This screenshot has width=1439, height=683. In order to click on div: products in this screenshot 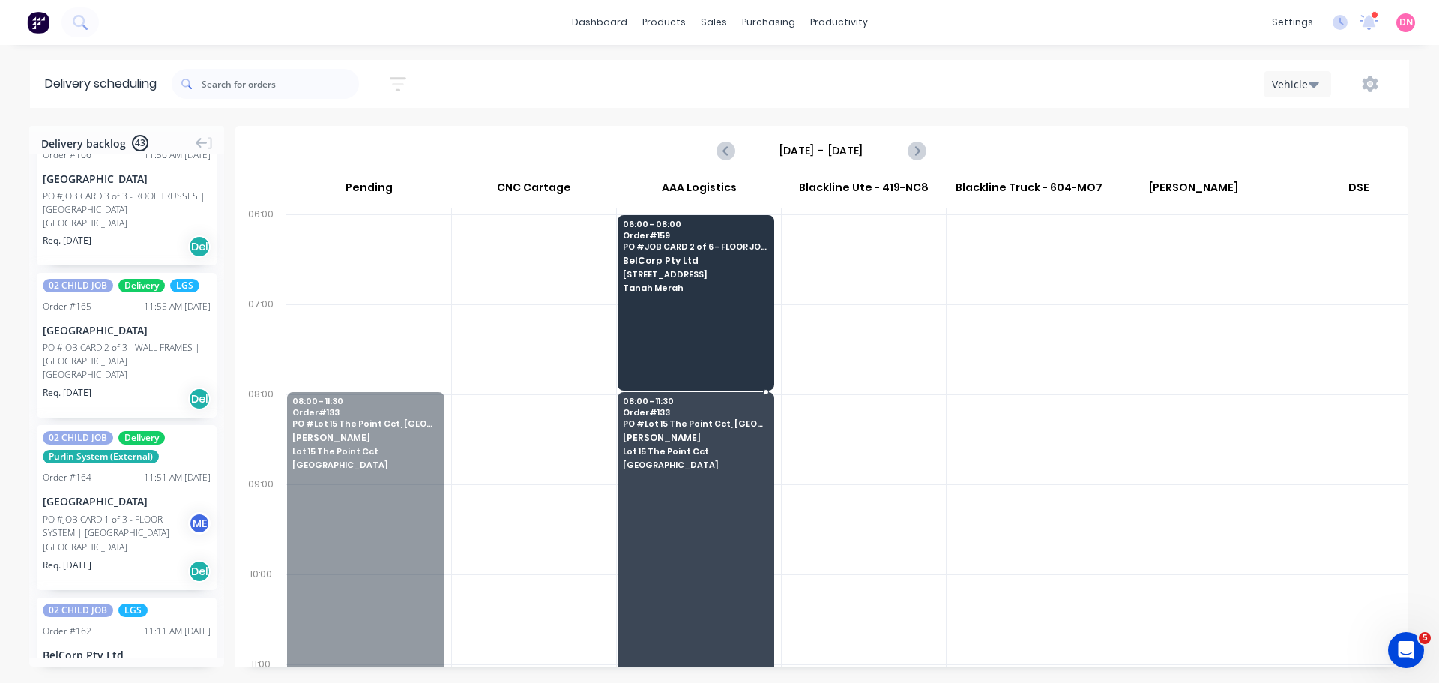, I will do `click(664, 22)`.